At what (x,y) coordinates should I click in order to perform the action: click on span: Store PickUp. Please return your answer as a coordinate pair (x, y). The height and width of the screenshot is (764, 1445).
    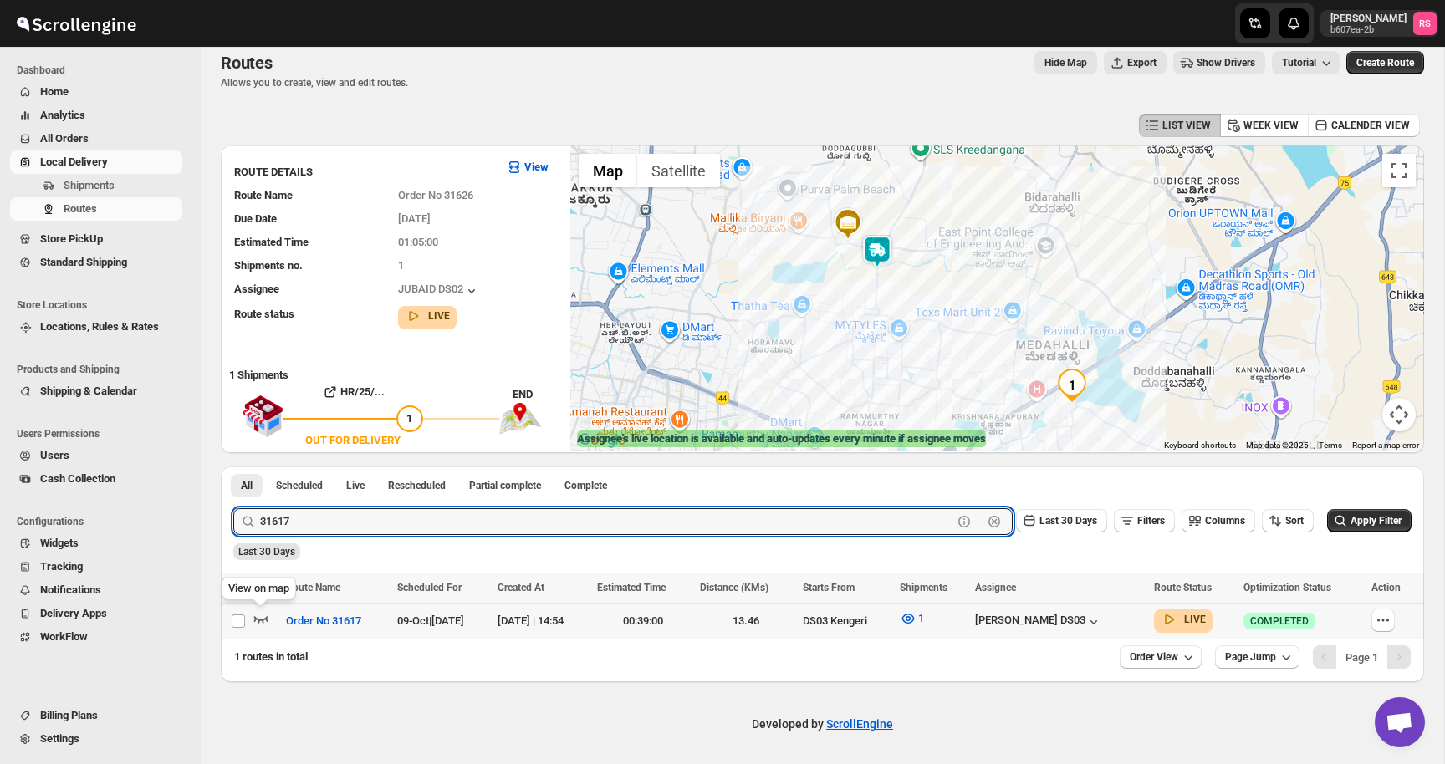
    Looking at the image, I should click on (71, 238).